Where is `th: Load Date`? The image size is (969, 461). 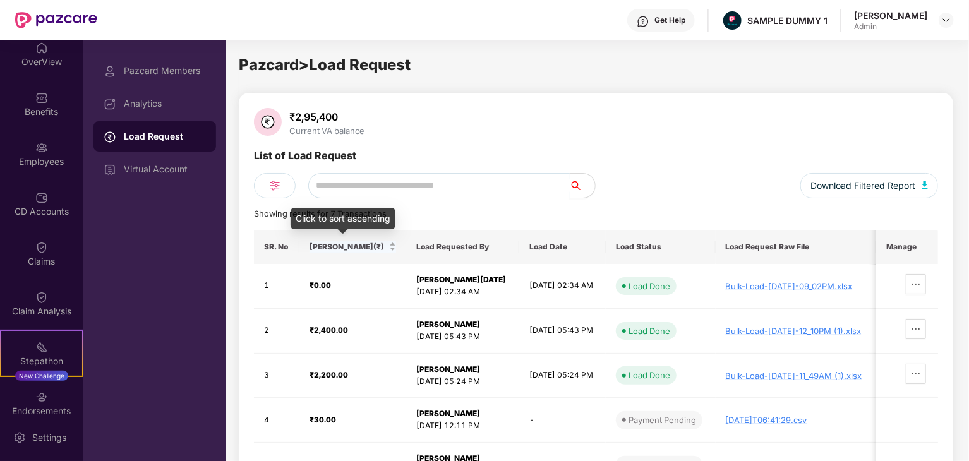 th: Load Date is located at coordinates (562, 247).